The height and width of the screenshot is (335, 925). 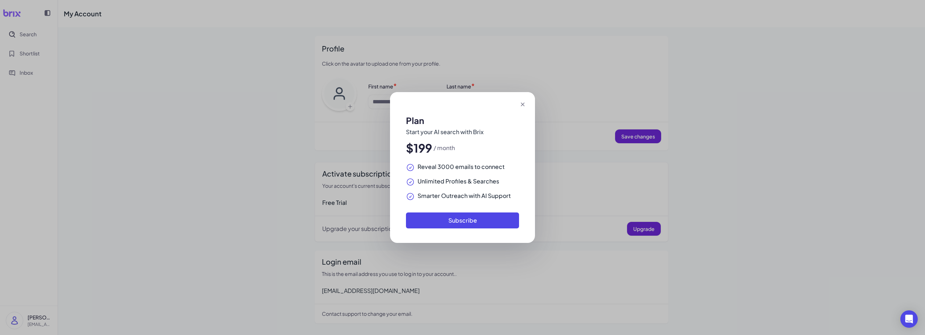 What do you see at coordinates (464, 196) in the screenshot?
I see `span: Smarter Outreach with AI Support` at bounding box center [464, 196].